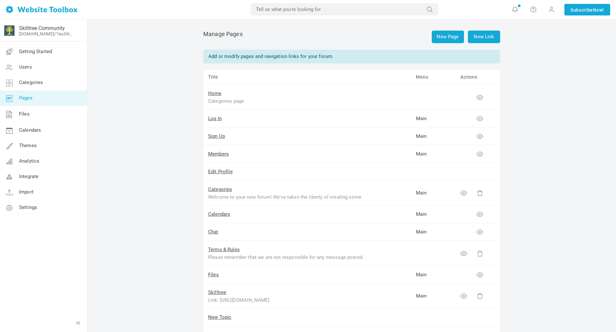  Describe the element at coordinates (42, 28) in the screenshot. I see `a: Skilltree Community` at that location.